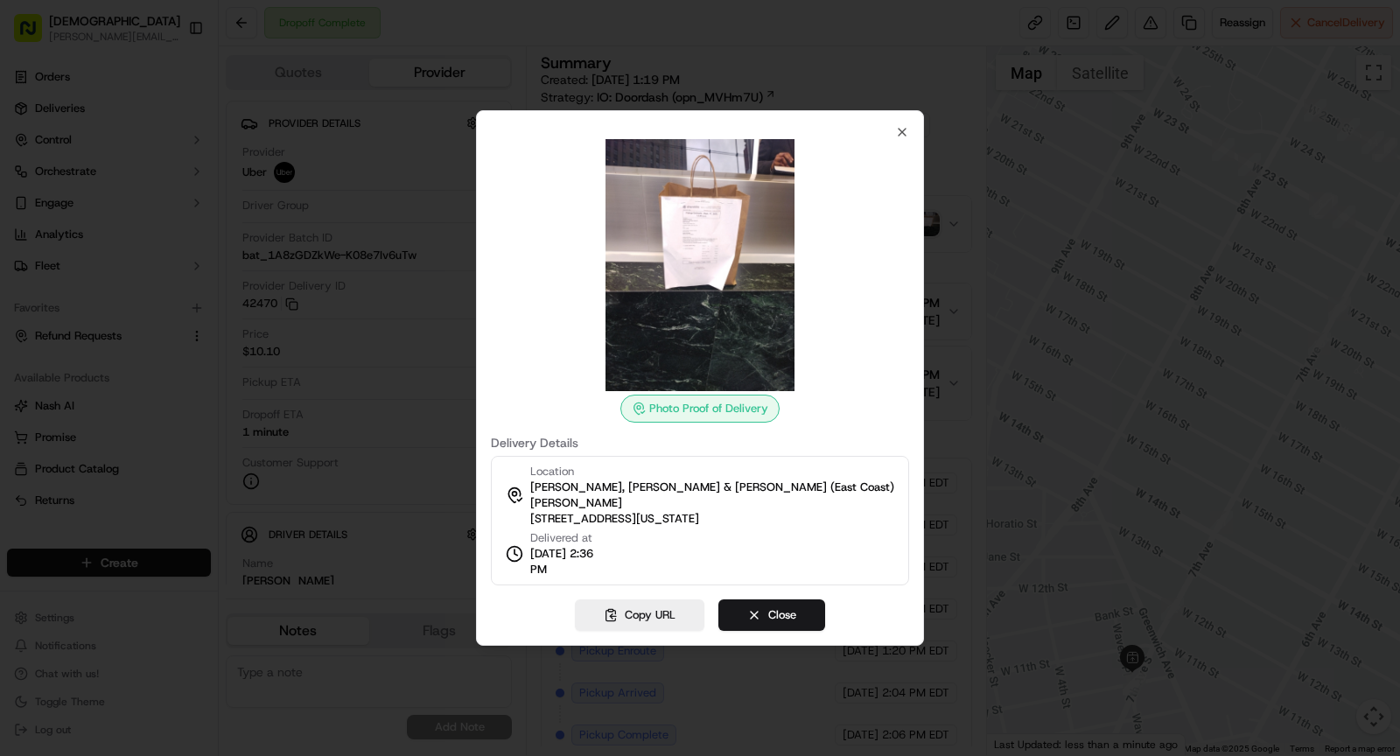 The height and width of the screenshot is (756, 1400). Describe the element at coordinates (700, 409) in the screenshot. I see `div: Photo Proof of Delivery` at that location.